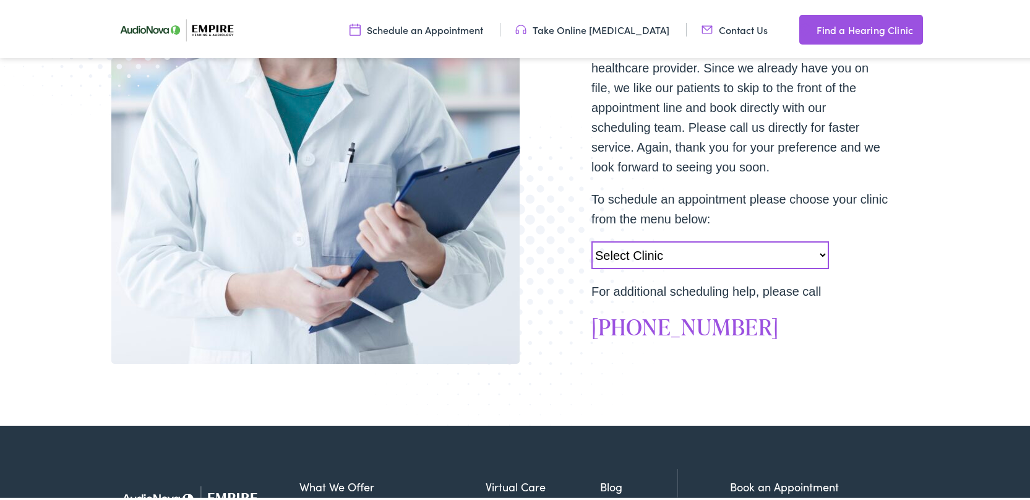 Image resolution: width=1030 pixels, height=500 pixels. I want to click on a: Book an Appointment, so click(784, 484).